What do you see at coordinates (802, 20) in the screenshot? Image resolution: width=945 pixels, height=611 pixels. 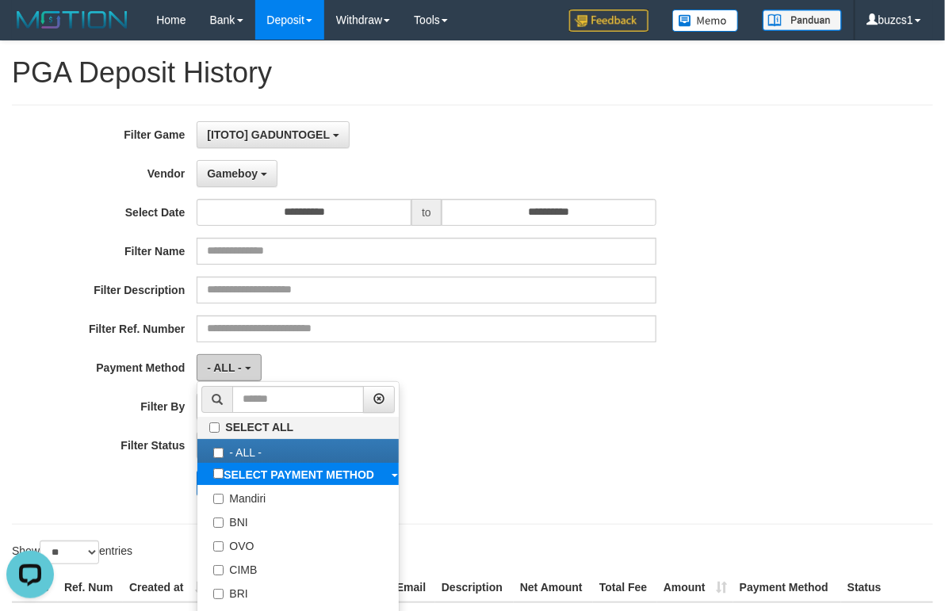 I see `img: panduan.png` at bounding box center [802, 20].